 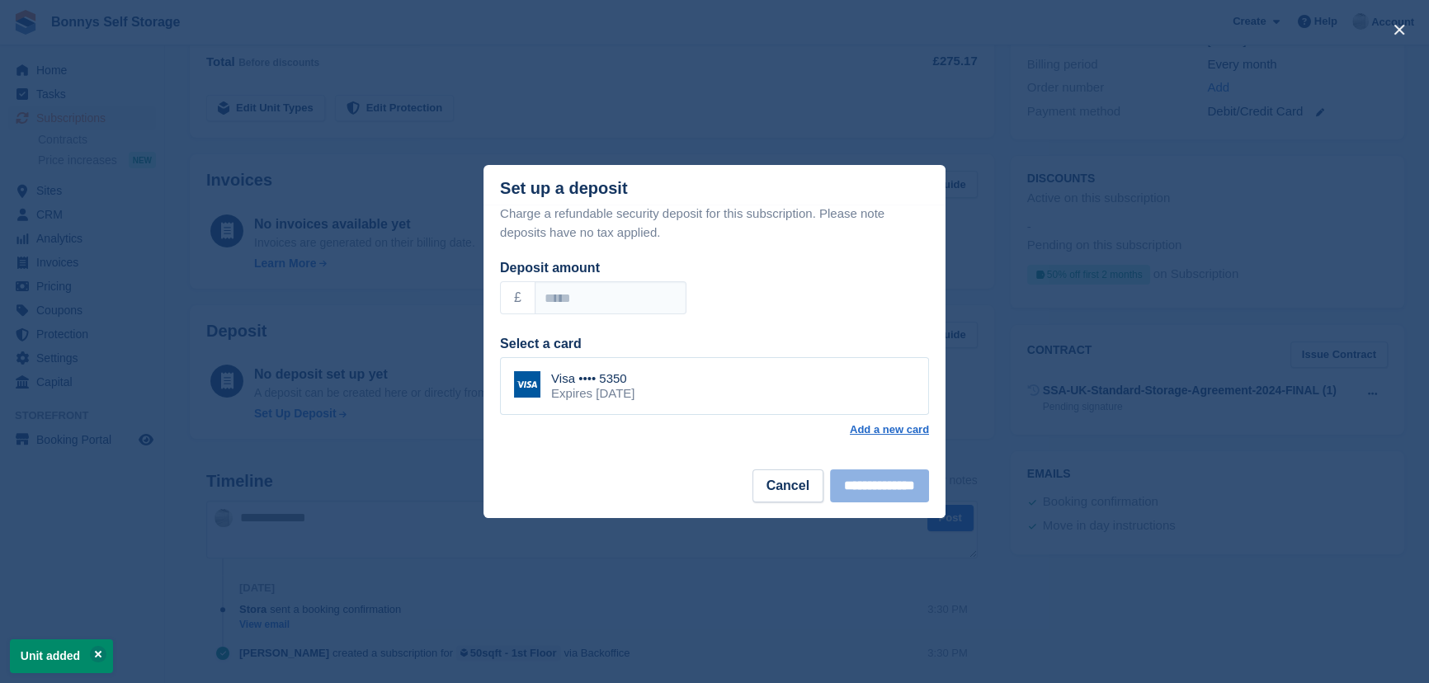 I want to click on div: Select a card, so click(x=714, y=344).